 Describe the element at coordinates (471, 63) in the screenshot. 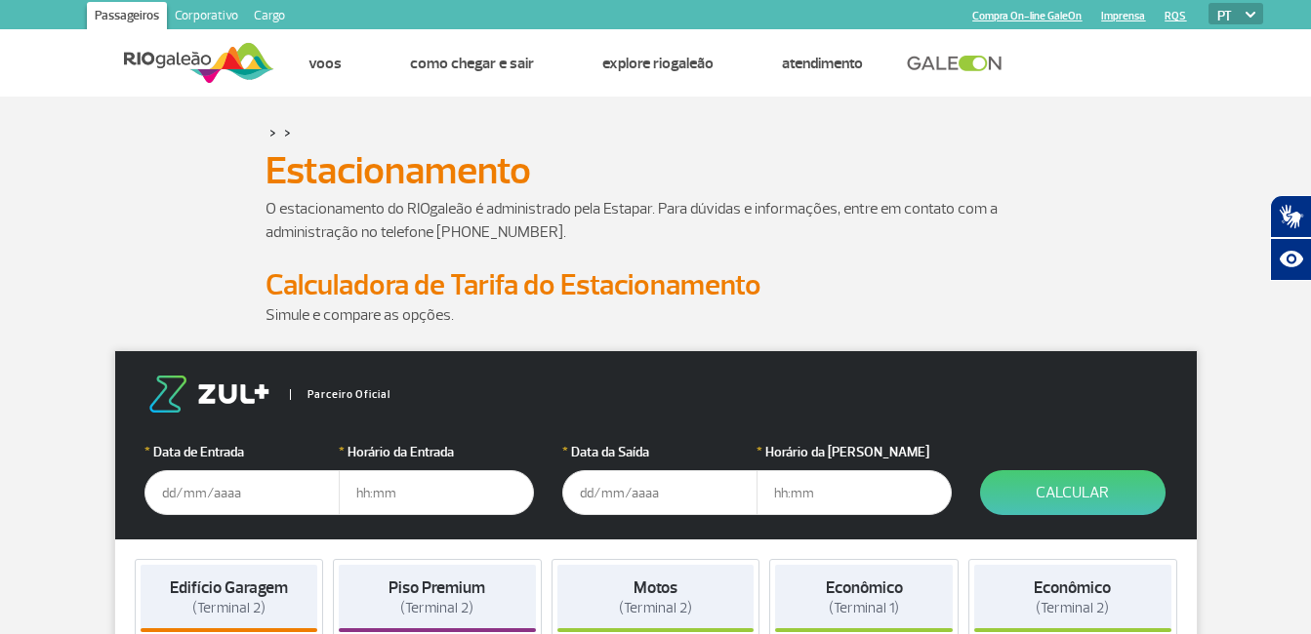

I see `a: Como chegar e sair` at that location.